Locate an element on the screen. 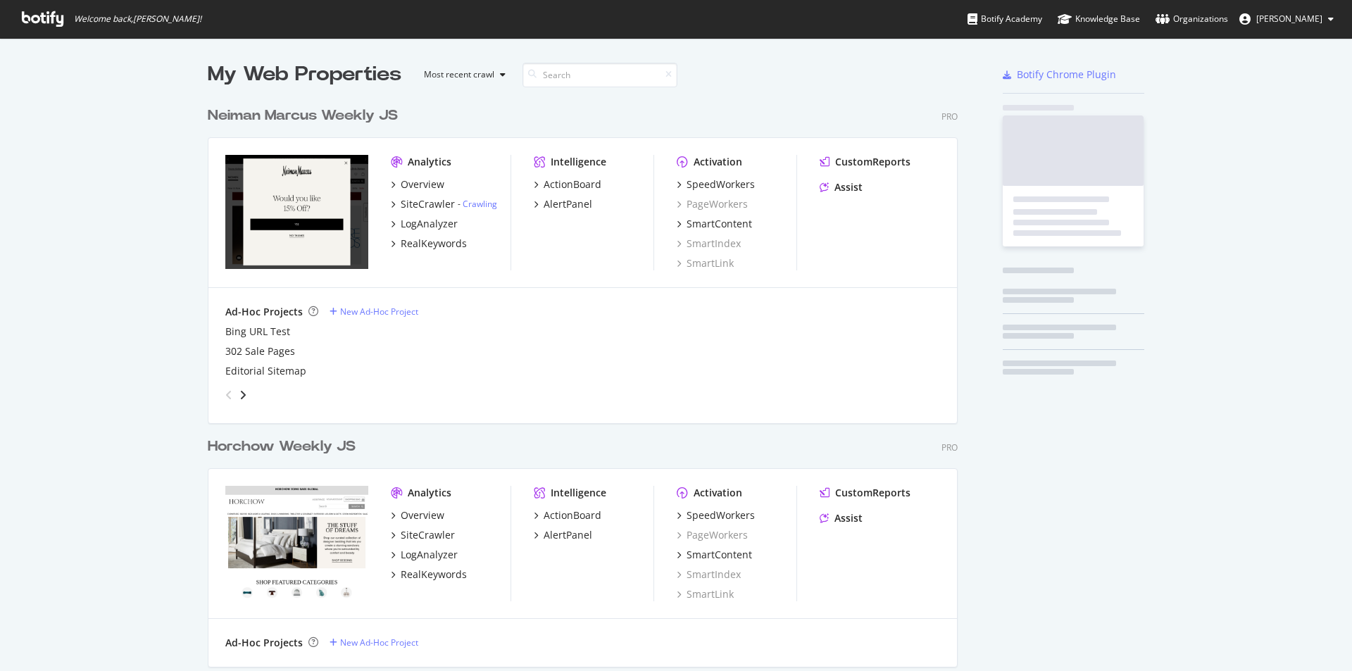 The image size is (1352, 671). div: Botify Chrome Plugin is located at coordinates (1066, 75).